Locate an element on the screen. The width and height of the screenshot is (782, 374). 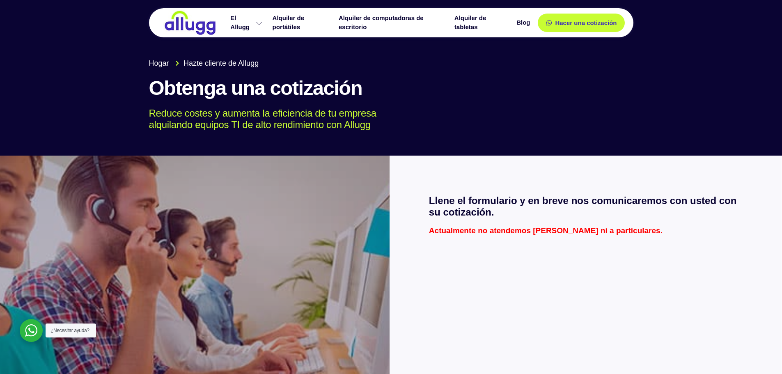
font: Llene el formulario y en breve nos comunicaremos con usted con su cotización. is located at coordinates (583, 206).